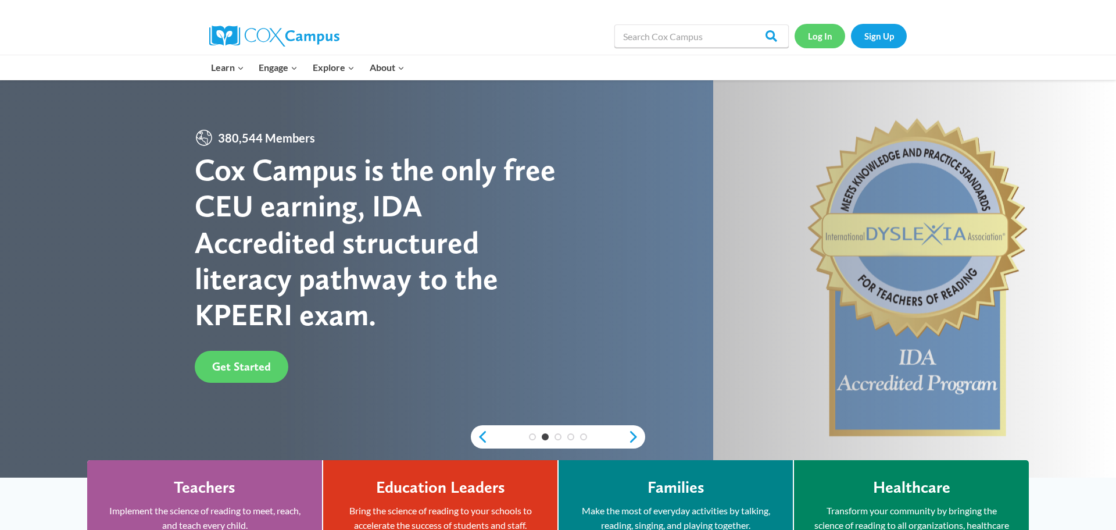 The height and width of the screenshot is (530, 1116). I want to click on nav: Primary Navigation, so click(308, 67).